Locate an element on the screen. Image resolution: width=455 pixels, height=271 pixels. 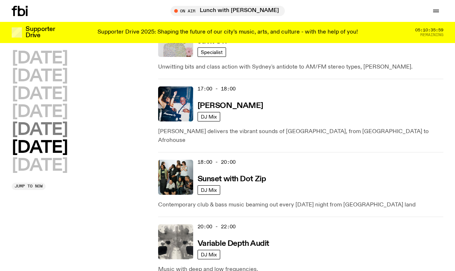
span: Jump to now is located at coordinates (28, 186).